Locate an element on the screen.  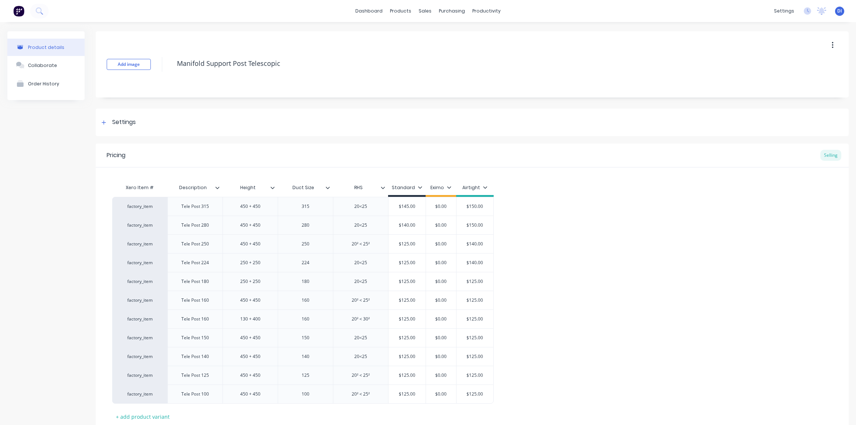
a: dashboard is located at coordinates (369, 11).